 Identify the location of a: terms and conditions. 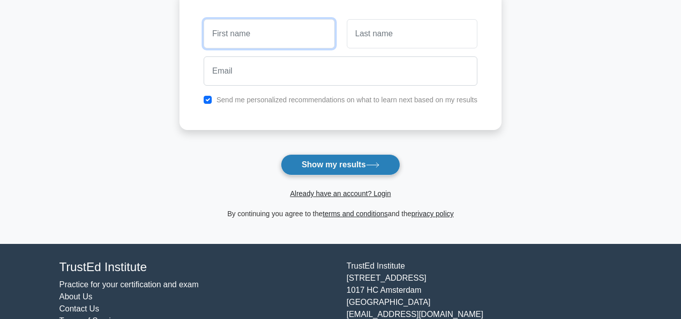
(355, 214).